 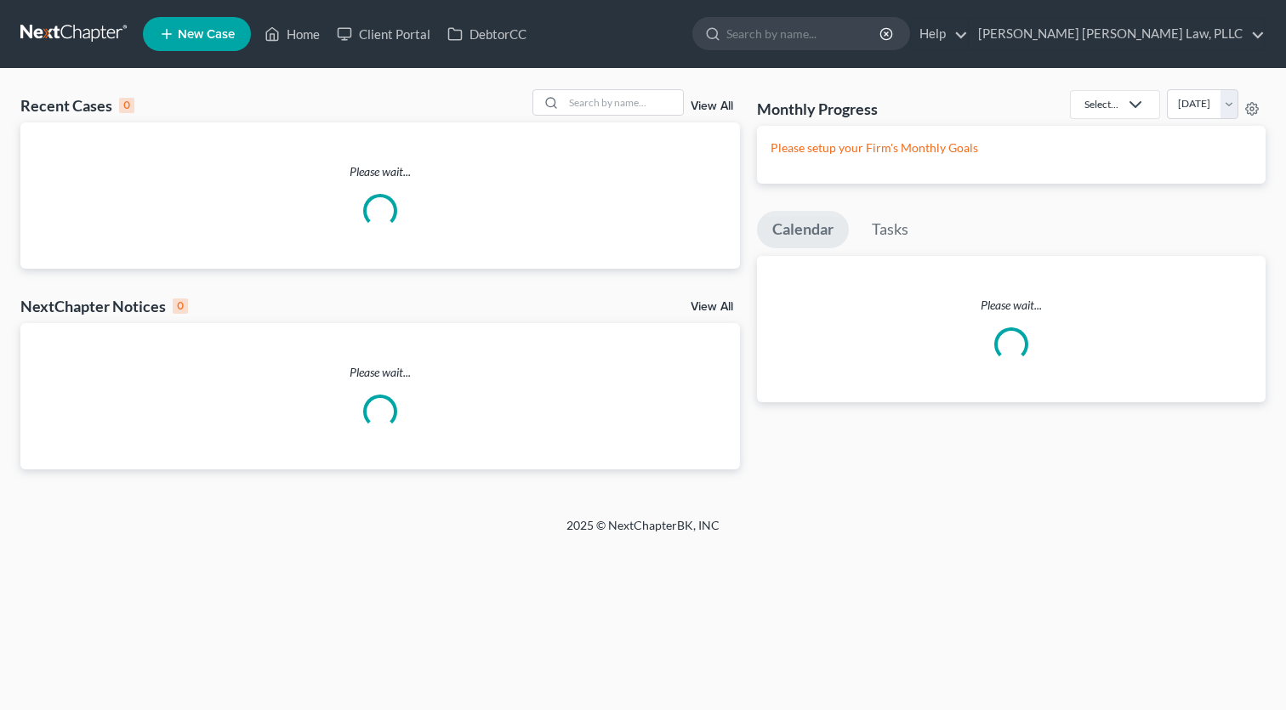 I want to click on h3: Monthly Progress, so click(x=818, y=109).